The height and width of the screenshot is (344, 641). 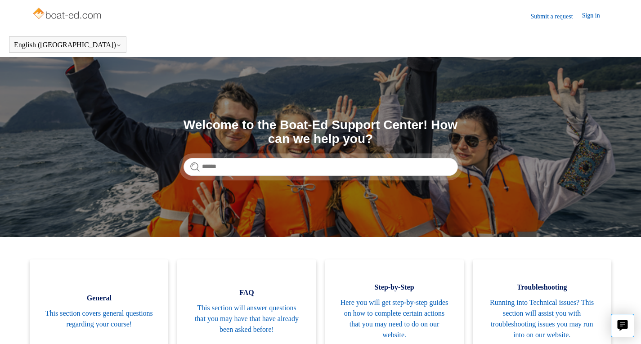 What do you see at coordinates (247, 293) in the screenshot?
I see `span: FAQ` at bounding box center [247, 293].